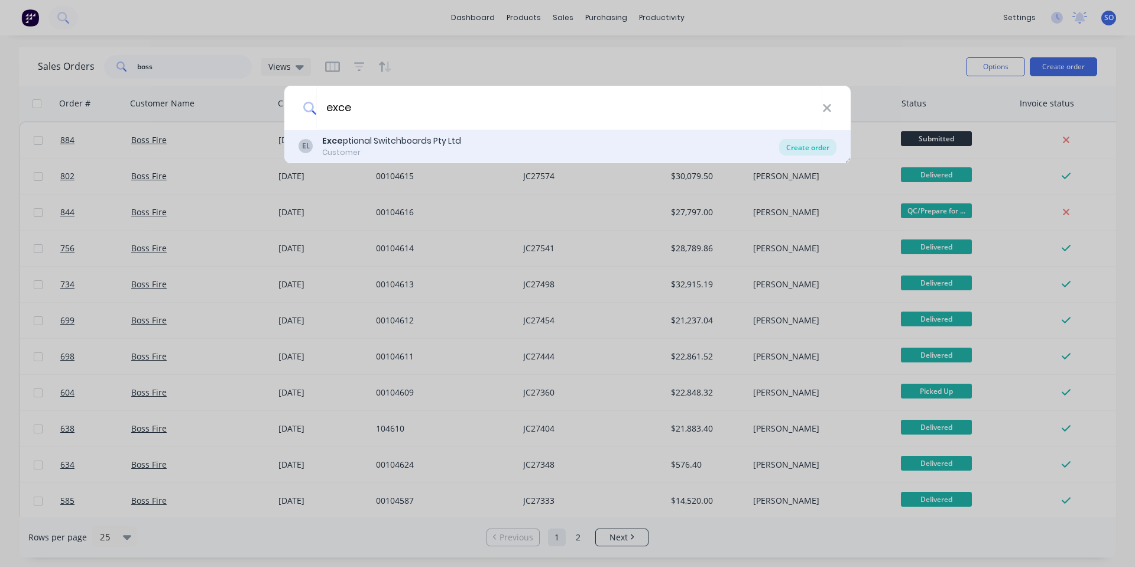  I want to click on input: Enter a customer name to create a new order..., so click(569, 108).